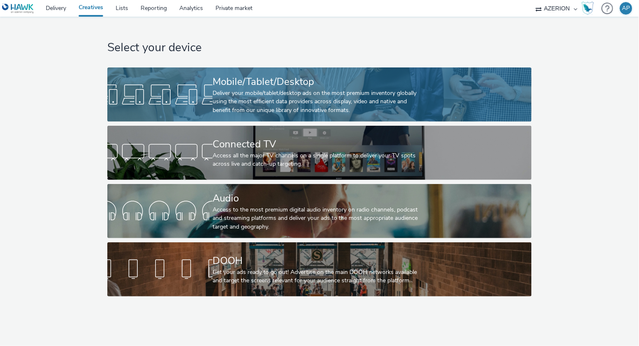 The height and width of the screenshot is (346, 639). Describe the element at coordinates (318, 261) in the screenshot. I see `div: DOOH` at that location.